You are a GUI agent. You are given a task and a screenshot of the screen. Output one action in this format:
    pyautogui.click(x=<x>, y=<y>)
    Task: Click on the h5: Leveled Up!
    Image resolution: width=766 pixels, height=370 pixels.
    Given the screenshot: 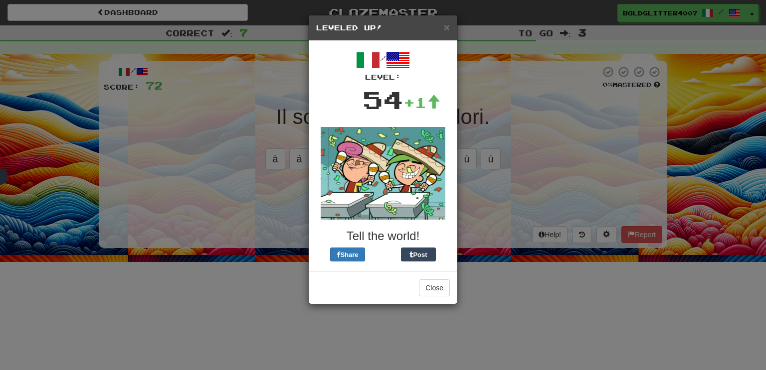 What is the action you would take?
    pyautogui.click(x=383, y=28)
    